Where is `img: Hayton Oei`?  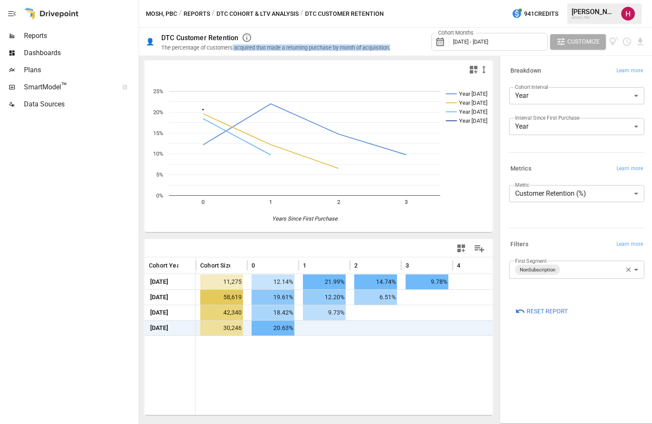 img: Hayton Oei is located at coordinates (628, 14).